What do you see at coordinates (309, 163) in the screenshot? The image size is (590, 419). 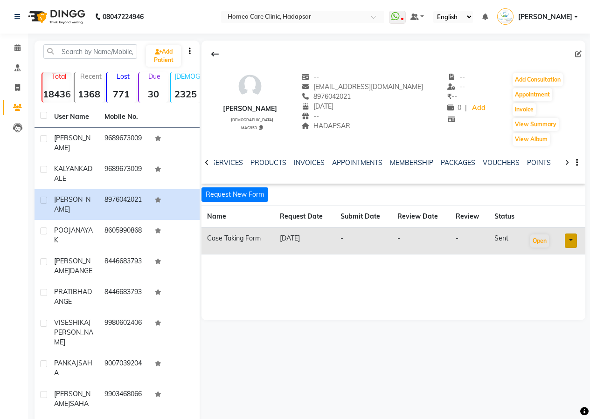 I see `a: INVOICES` at bounding box center [309, 163].